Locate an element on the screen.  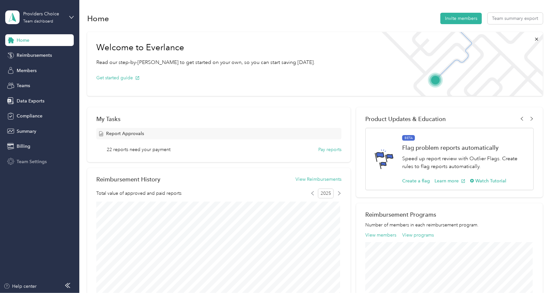
button: Get started guide is located at coordinates (118, 78).